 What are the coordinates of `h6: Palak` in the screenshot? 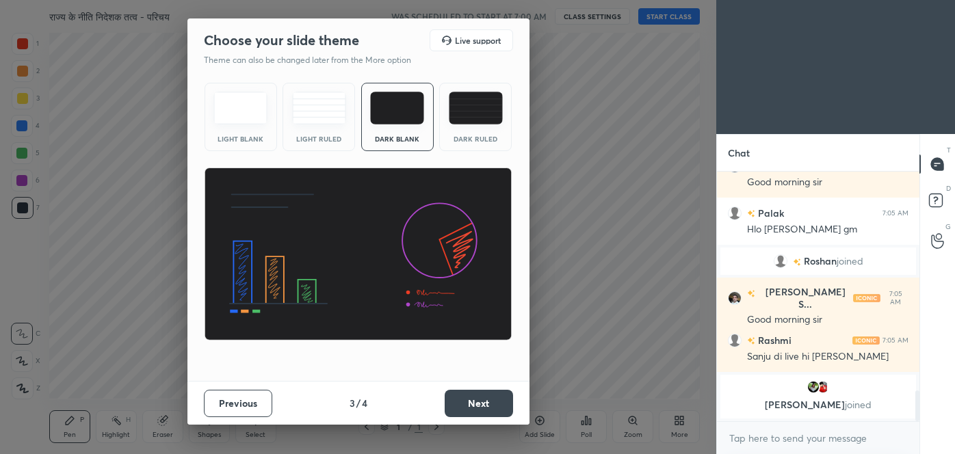 It's located at (770, 213).